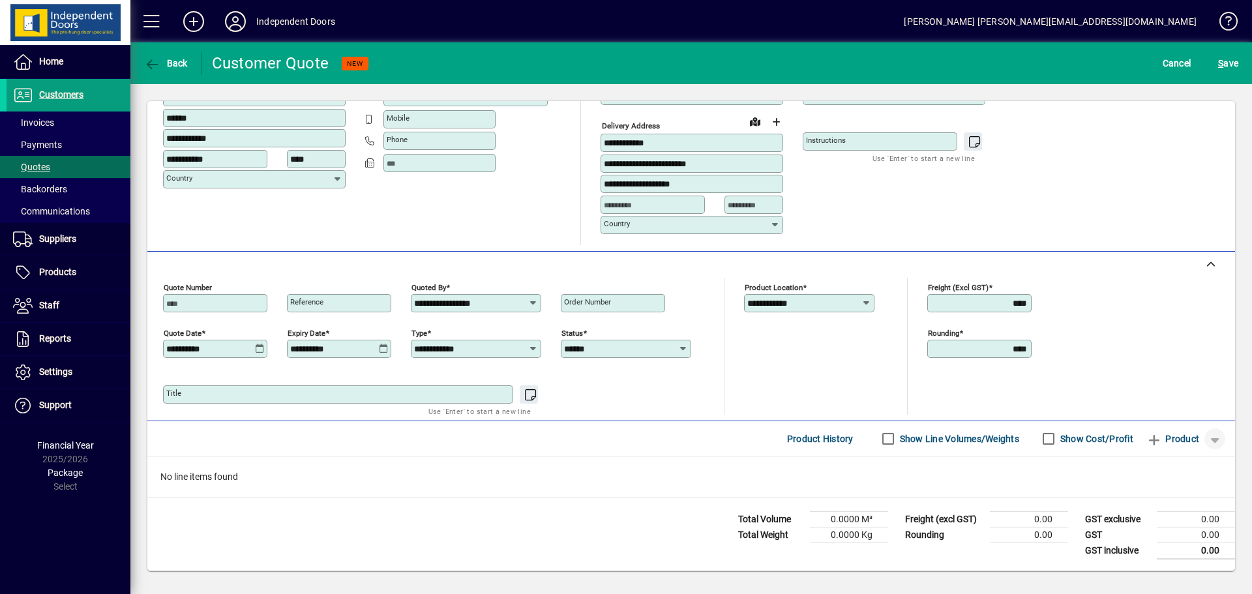 Image resolution: width=1252 pixels, height=594 pixels. I want to click on span: NEW, so click(355, 63).